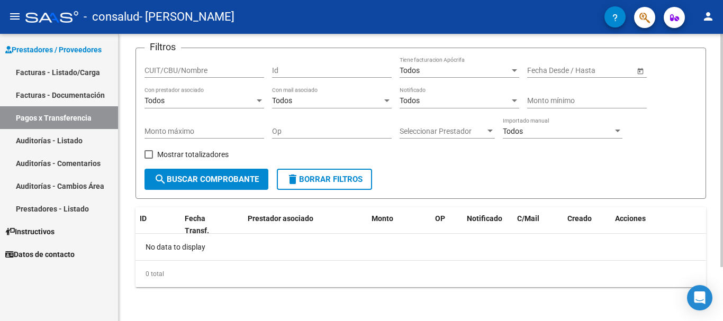 This screenshot has height=321, width=723. Describe the element at coordinates (293, 179) in the screenshot. I see `mat-icon: delete` at that location.